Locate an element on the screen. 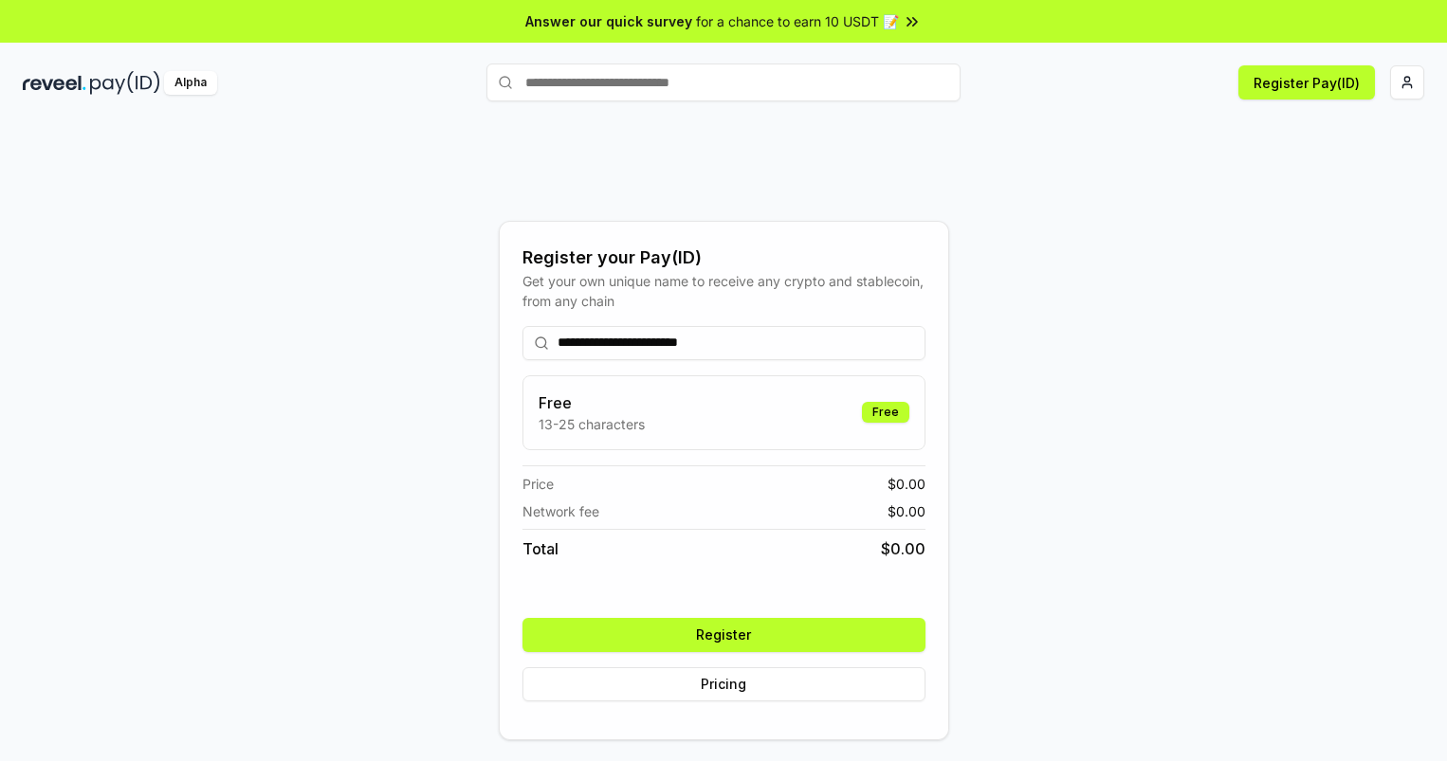 The image size is (1447, 761). div: Get your own unique name to receive any crypto and stablecoin, from any chain is located at coordinates (723, 291).